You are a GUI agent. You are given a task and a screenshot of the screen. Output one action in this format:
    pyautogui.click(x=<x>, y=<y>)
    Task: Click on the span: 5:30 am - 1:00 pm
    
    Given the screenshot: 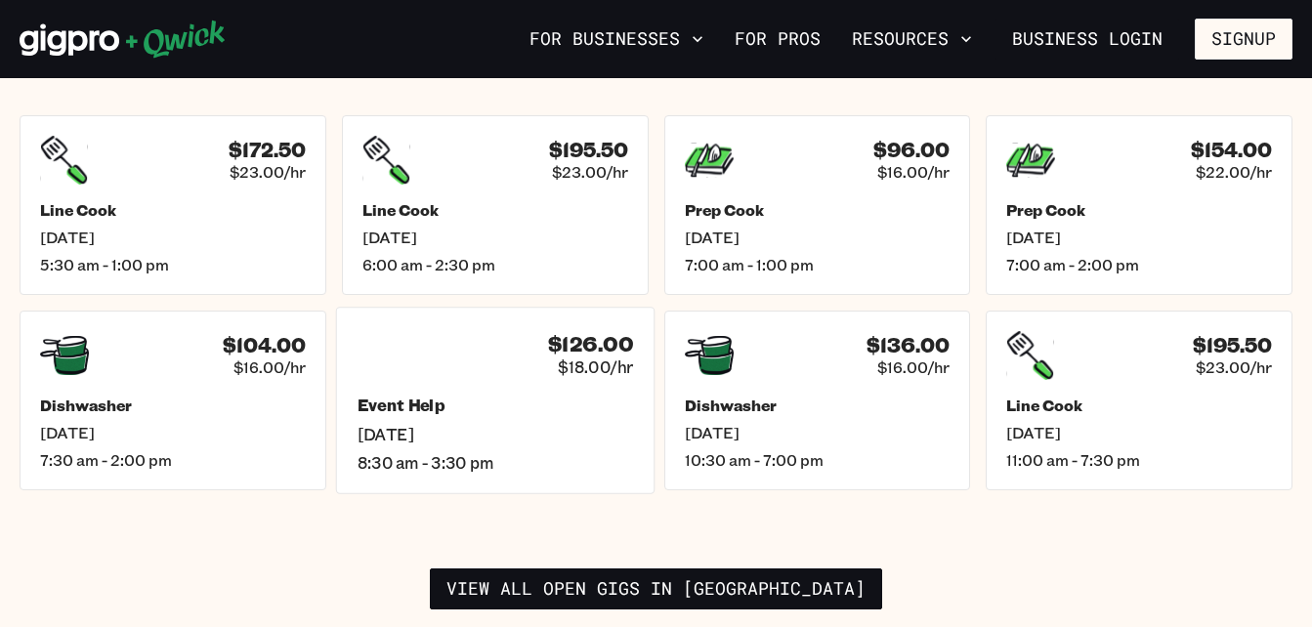 What is the action you would take?
    pyautogui.click(x=173, y=265)
    